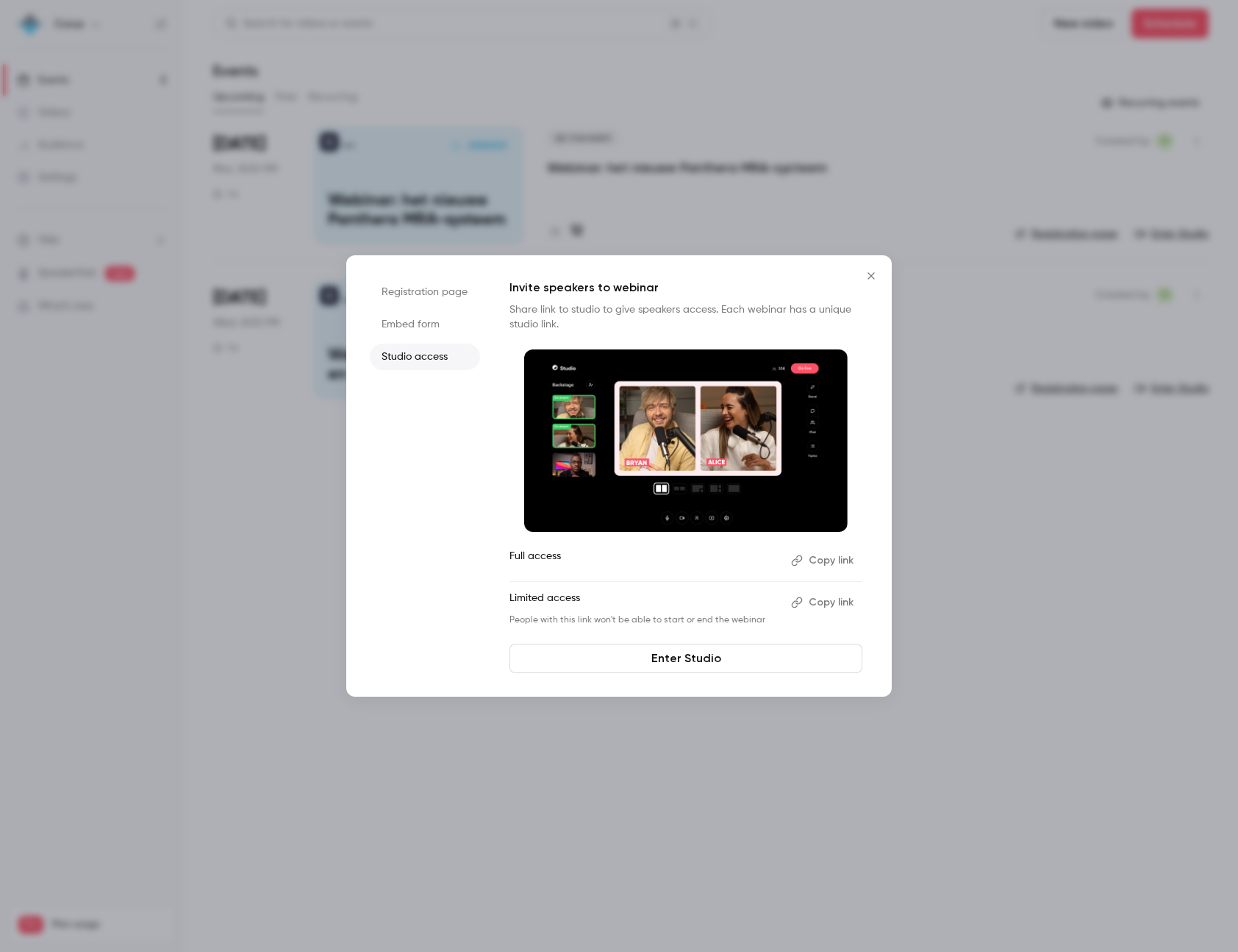  What do you see at coordinates (871, 275) in the screenshot?
I see `button: Close` at bounding box center [871, 275].